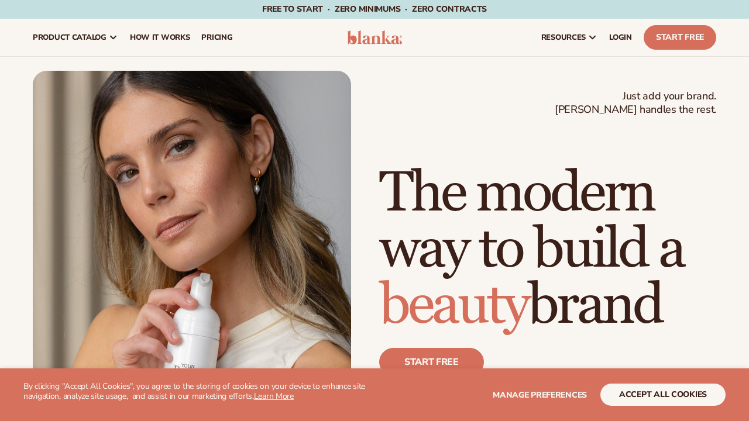 Image resolution: width=749 pixels, height=421 pixels. I want to click on button: Manage preferences, so click(539, 395).